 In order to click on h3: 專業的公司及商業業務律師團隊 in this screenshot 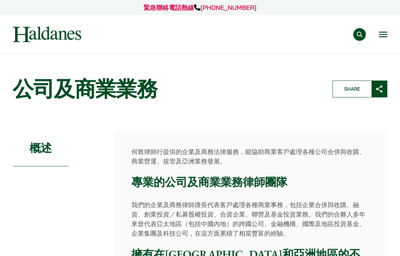, I will do `click(251, 182)`.